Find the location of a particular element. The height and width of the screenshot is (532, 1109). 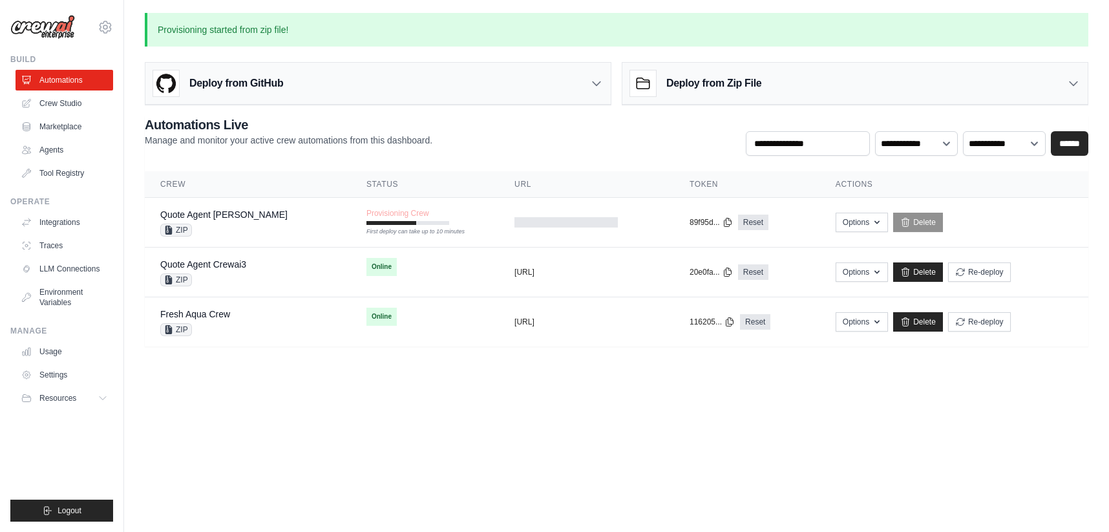

div: Manage is located at coordinates (61, 331).